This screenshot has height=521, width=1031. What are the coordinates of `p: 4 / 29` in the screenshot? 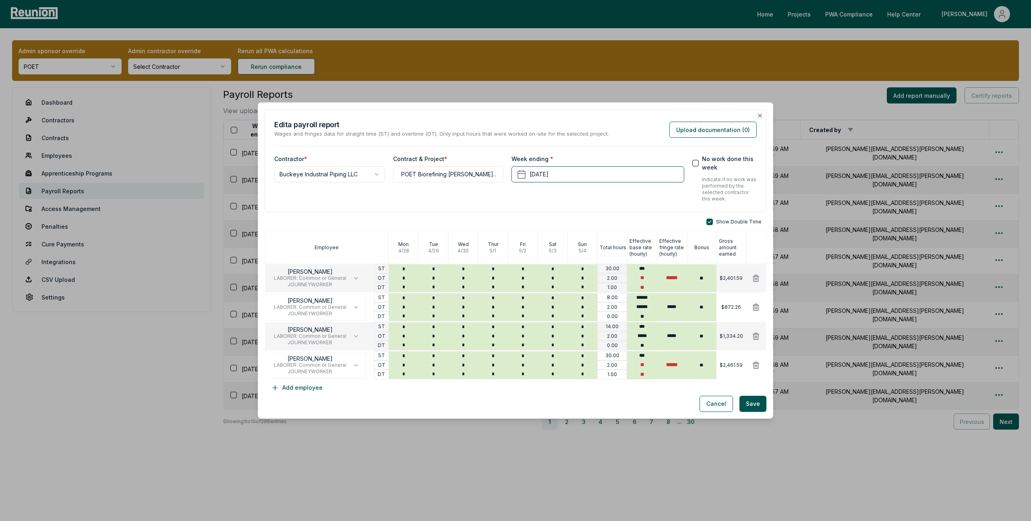 It's located at (433, 251).